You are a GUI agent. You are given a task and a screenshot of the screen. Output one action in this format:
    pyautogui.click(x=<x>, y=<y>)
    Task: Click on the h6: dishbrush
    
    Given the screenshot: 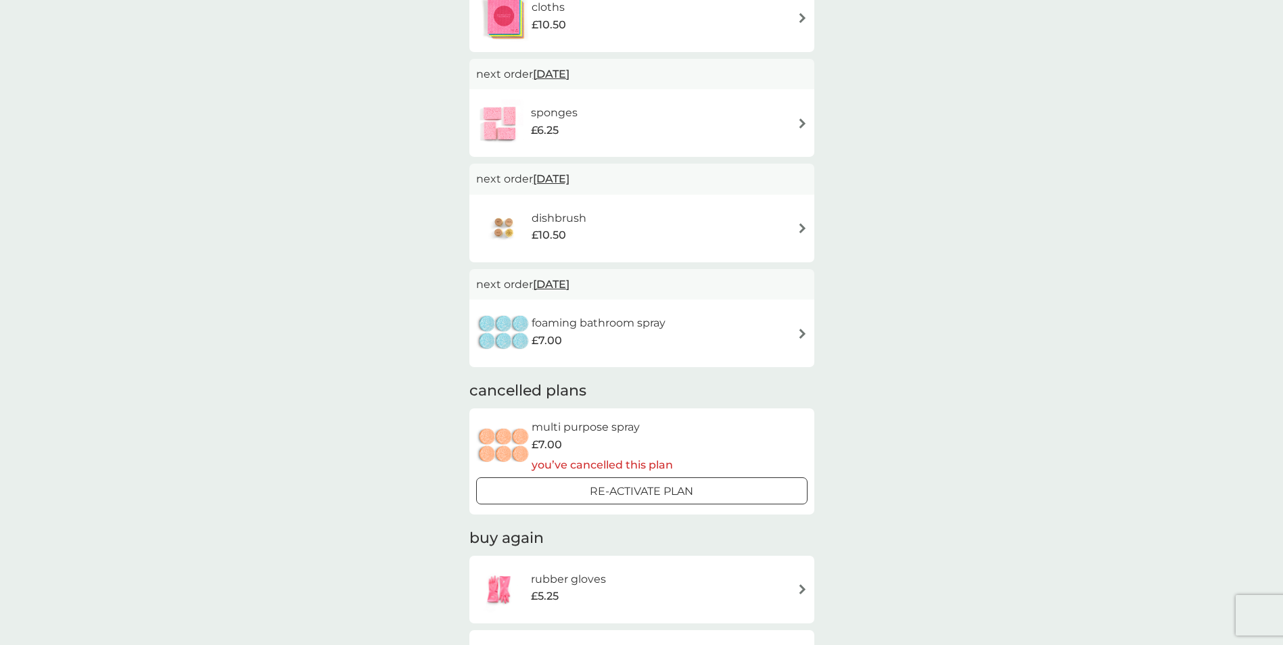 What is the action you would take?
    pyautogui.click(x=559, y=219)
    